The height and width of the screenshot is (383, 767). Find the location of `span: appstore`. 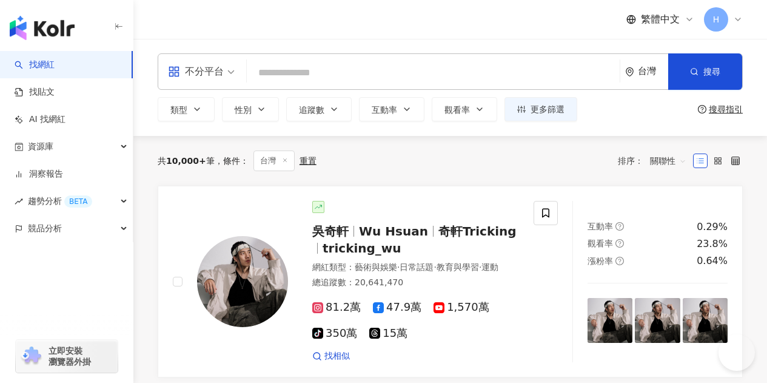

span: appstore is located at coordinates (174, 72).